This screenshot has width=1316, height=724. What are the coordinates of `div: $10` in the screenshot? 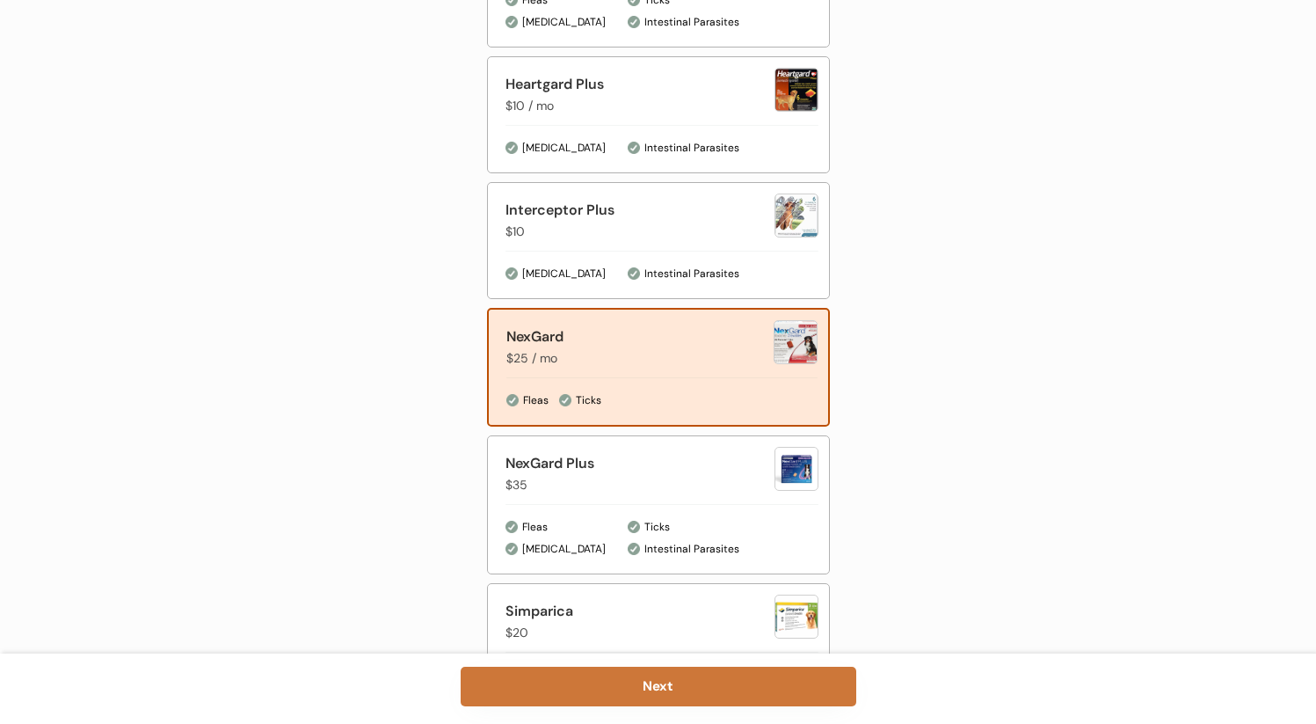 It's located at (527, 231).